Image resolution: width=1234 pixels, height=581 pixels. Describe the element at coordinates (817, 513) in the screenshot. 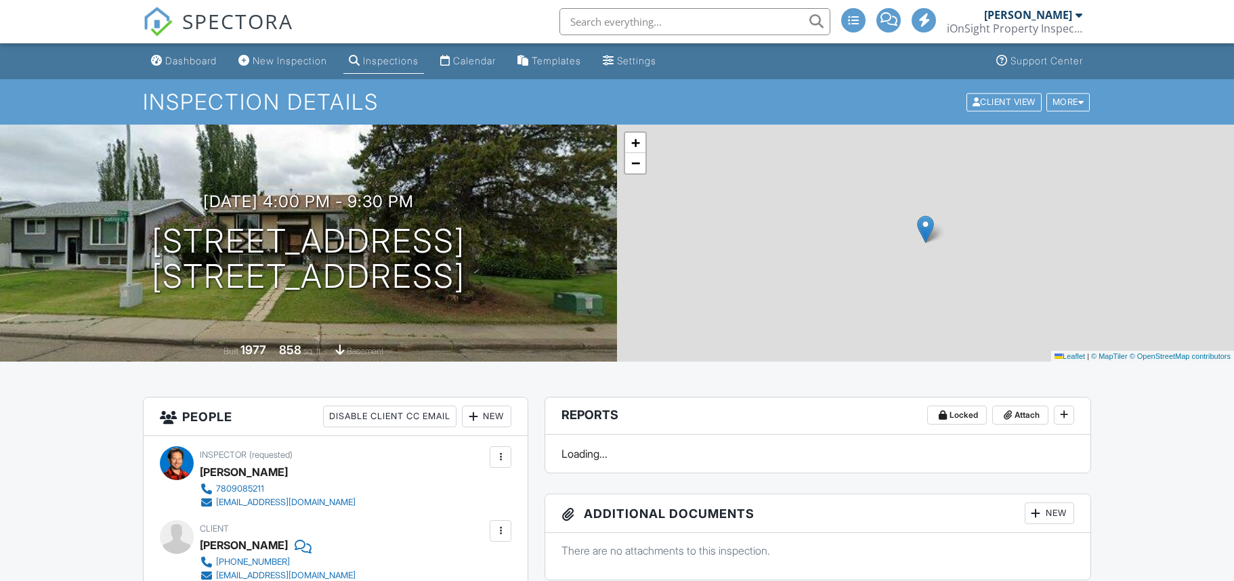

I see `h3: Additional Documents` at that location.